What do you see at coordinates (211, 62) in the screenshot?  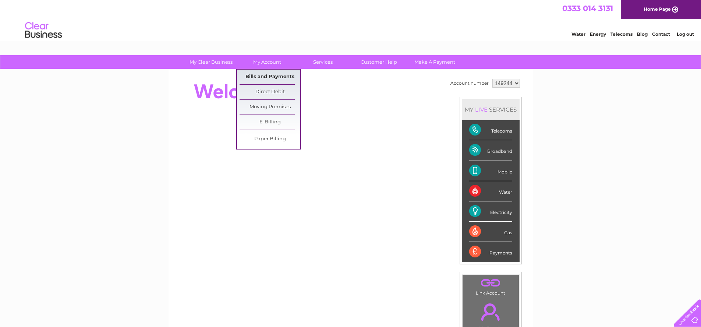 I see `a: My Clear Business` at bounding box center [211, 62].